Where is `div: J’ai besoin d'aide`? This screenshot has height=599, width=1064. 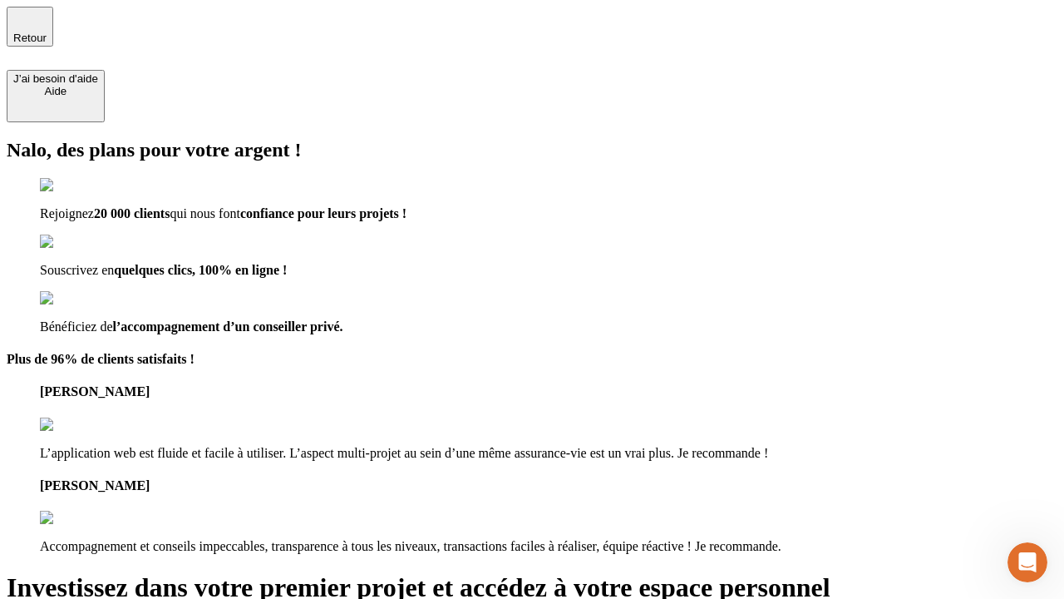
div: J’ai besoin d'aide is located at coordinates (56, 78).